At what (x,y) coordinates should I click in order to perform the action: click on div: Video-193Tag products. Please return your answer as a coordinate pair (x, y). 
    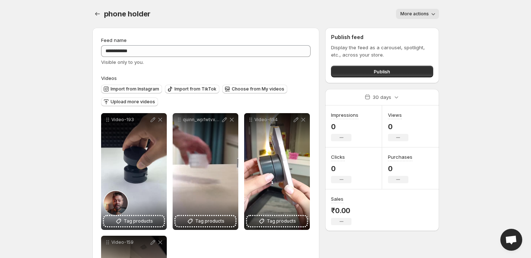
    Looking at the image, I should click on (134, 172).